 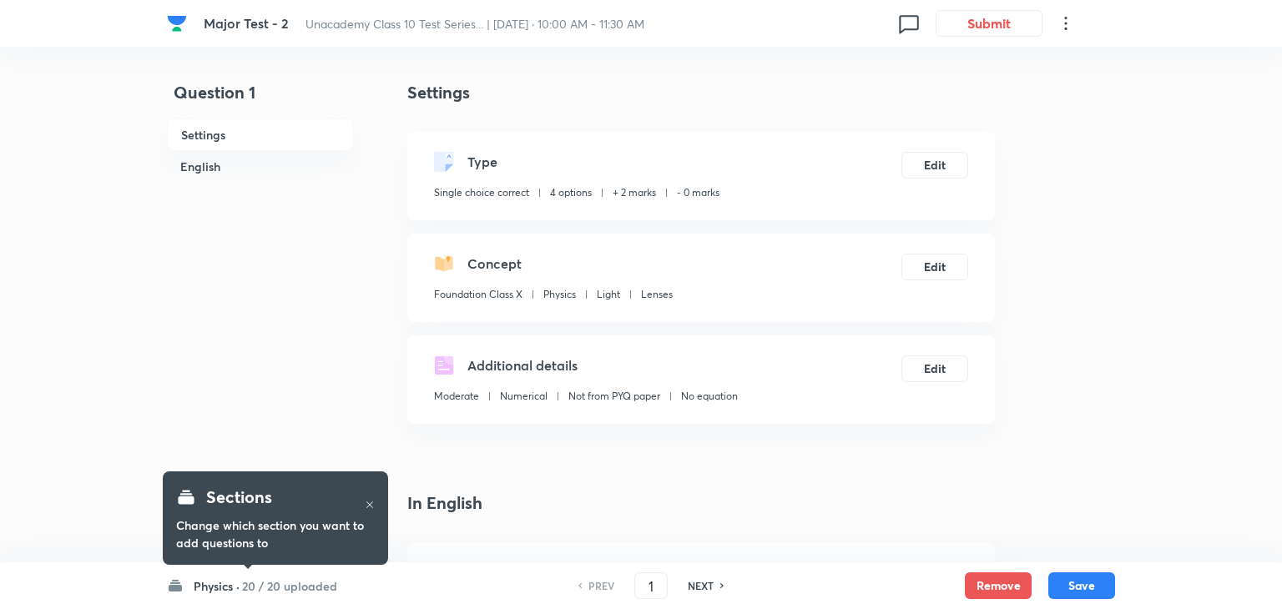 What do you see at coordinates (989, 23) in the screenshot?
I see `button: Submit` at bounding box center [989, 23].